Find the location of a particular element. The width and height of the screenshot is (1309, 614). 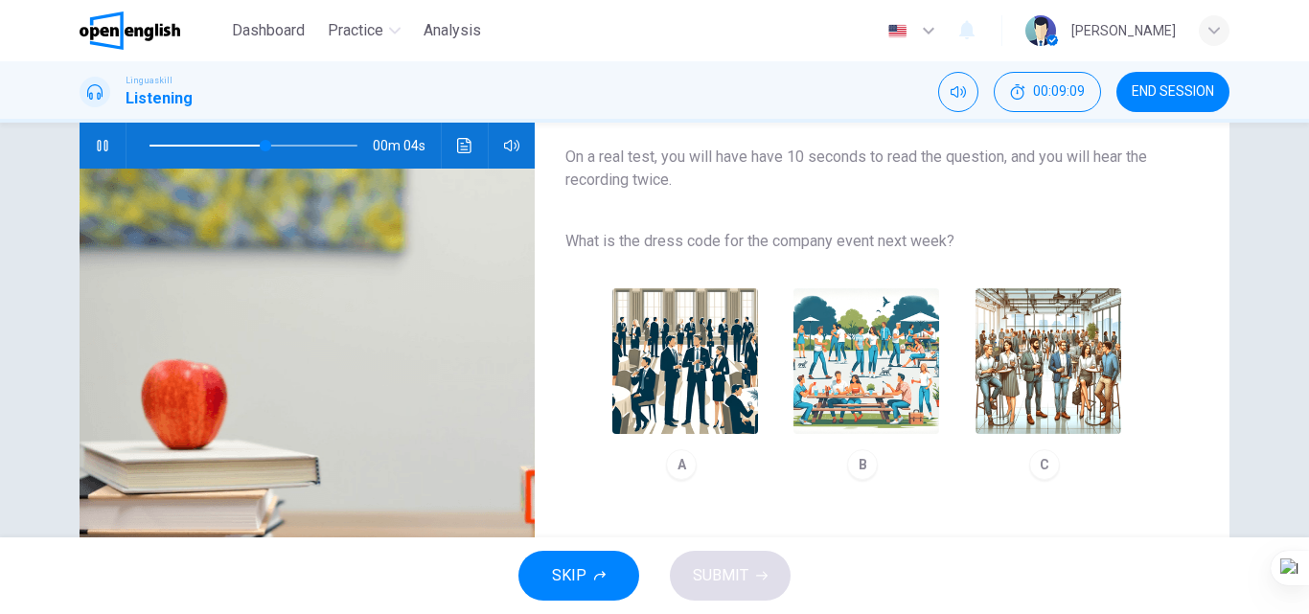

button: A is located at coordinates (685, 384).